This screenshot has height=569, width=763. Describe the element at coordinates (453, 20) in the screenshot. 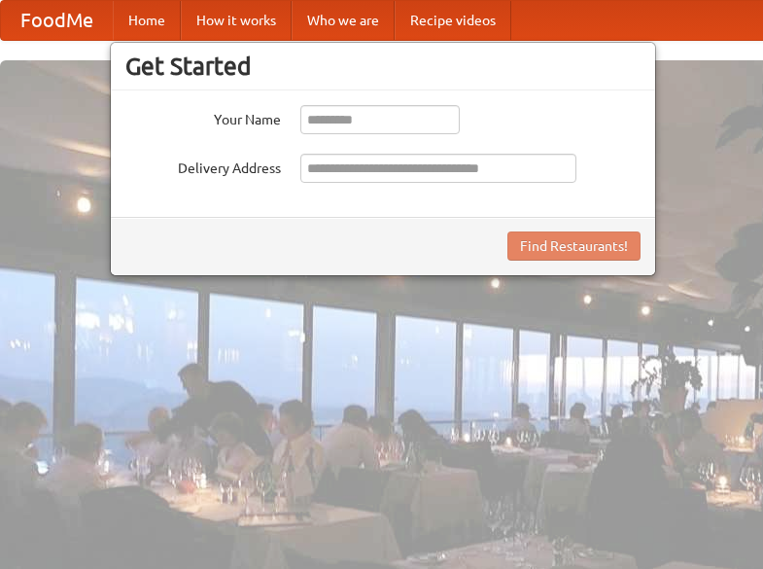

I see `a: Recipe videos` at that location.